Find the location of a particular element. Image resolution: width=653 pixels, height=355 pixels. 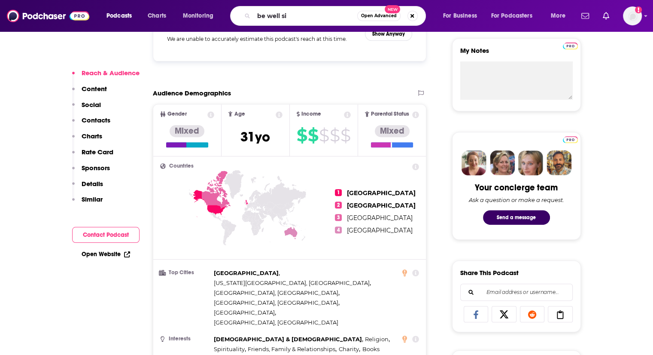

h2: Audience Demographics is located at coordinates (192, 93).